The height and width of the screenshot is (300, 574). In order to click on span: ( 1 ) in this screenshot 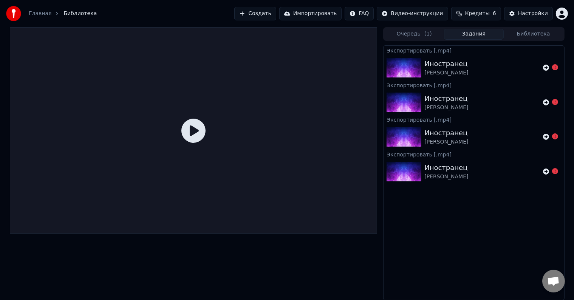, I will do `click(428, 34)`.